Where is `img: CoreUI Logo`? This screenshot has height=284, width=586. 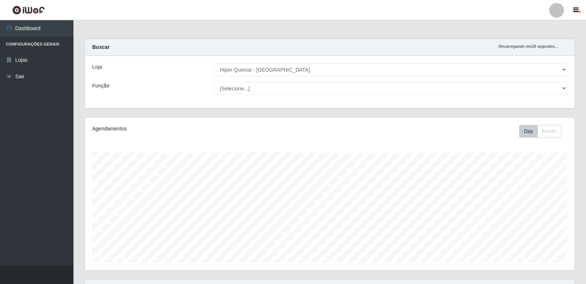 img: CoreUI Logo is located at coordinates (28, 10).